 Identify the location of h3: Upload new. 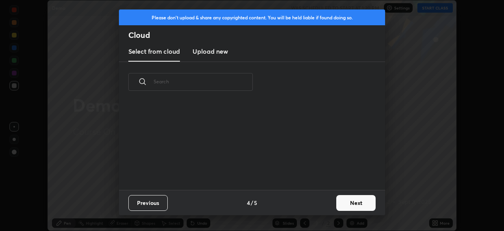
(210, 51).